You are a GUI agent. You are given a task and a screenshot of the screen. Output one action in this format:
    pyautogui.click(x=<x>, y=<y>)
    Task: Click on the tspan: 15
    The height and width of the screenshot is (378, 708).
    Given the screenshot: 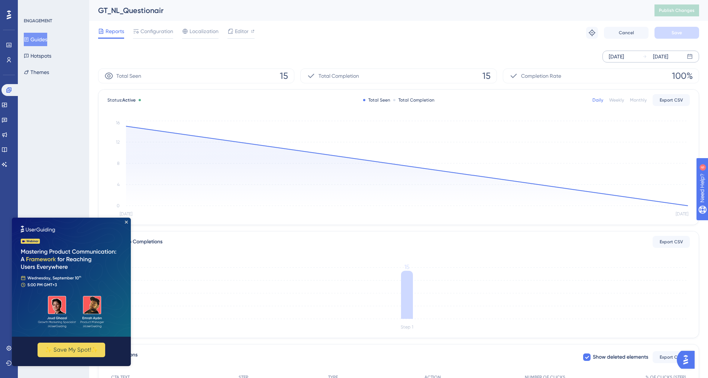 What is the action you would take?
    pyautogui.click(x=407, y=266)
    